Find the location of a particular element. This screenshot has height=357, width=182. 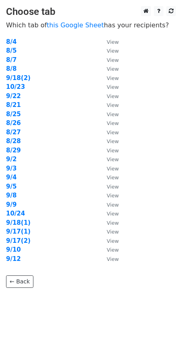

strong: 10/24 is located at coordinates (15, 214).